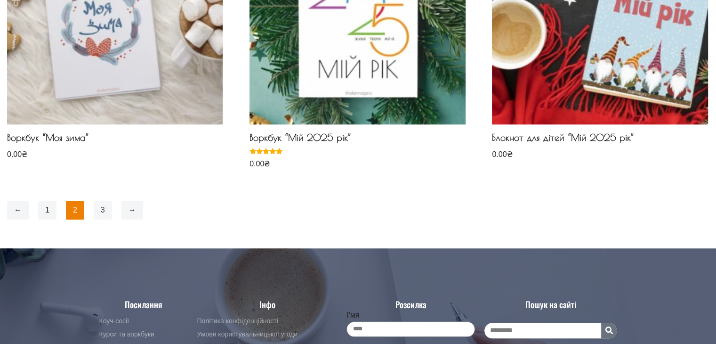 The image size is (716, 344). Describe the element at coordinates (353, 314) in the screenshot. I see `label: І'мя` at that location.